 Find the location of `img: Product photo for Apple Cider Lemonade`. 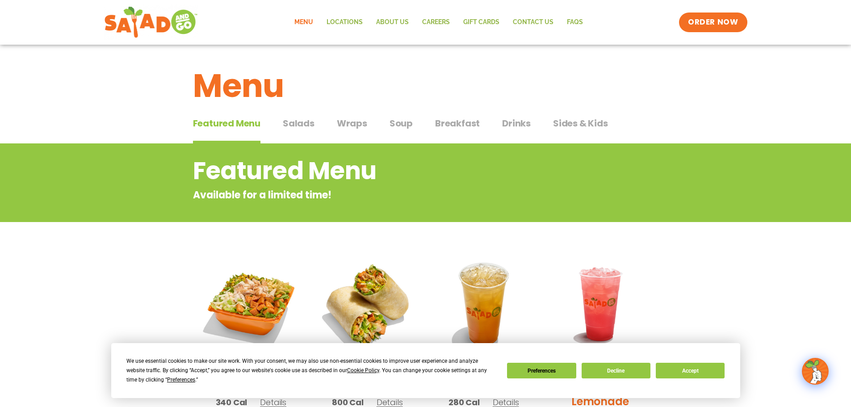

img: Product photo for Apple Cider Lemonade is located at coordinates (484, 304).